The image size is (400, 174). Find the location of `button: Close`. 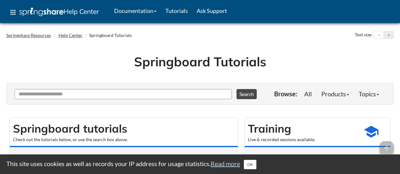

button: Close is located at coordinates (250, 165).